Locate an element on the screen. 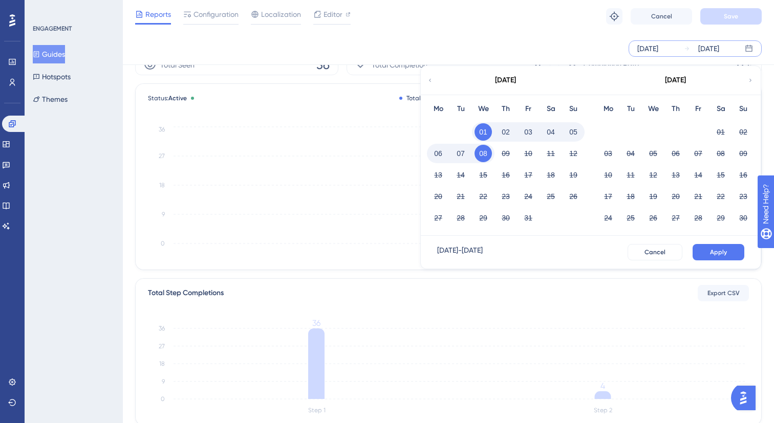 This screenshot has height=423, width=774. button: 08 is located at coordinates (721, 154).